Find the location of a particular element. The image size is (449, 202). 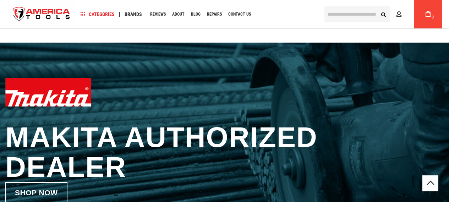

span: 0 is located at coordinates (433, 17).